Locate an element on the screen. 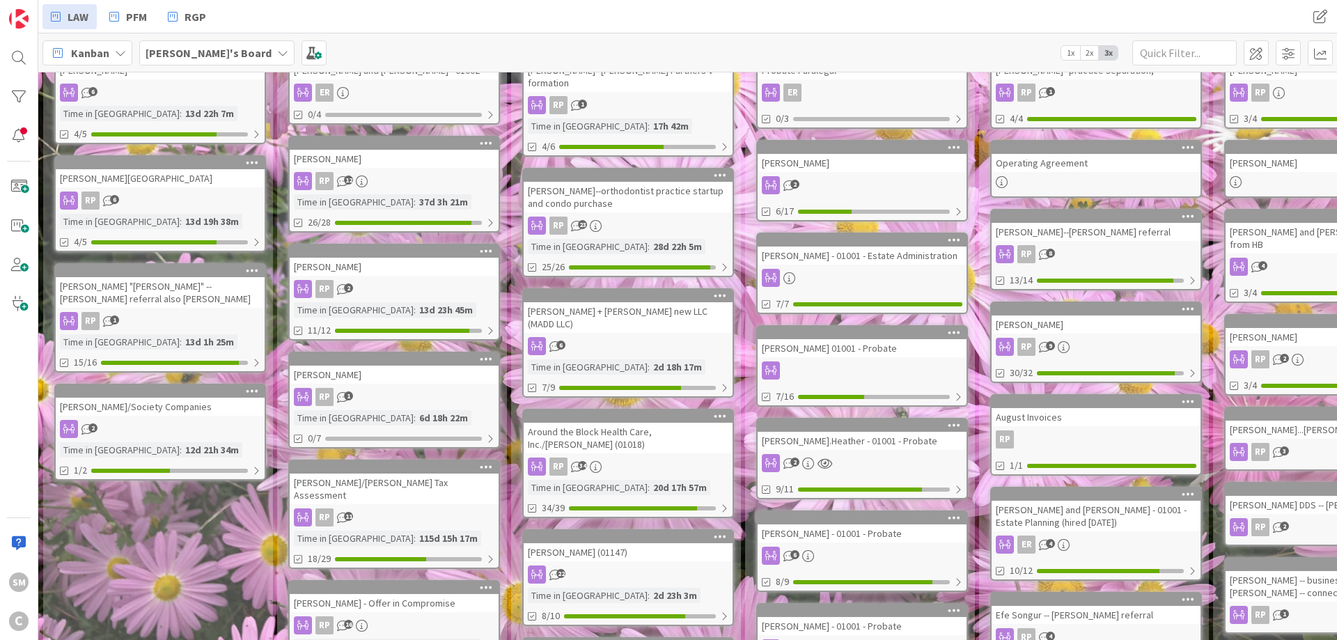 The width and height of the screenshot is (1337, 640). div: SM is located at coordinates (19, 582).